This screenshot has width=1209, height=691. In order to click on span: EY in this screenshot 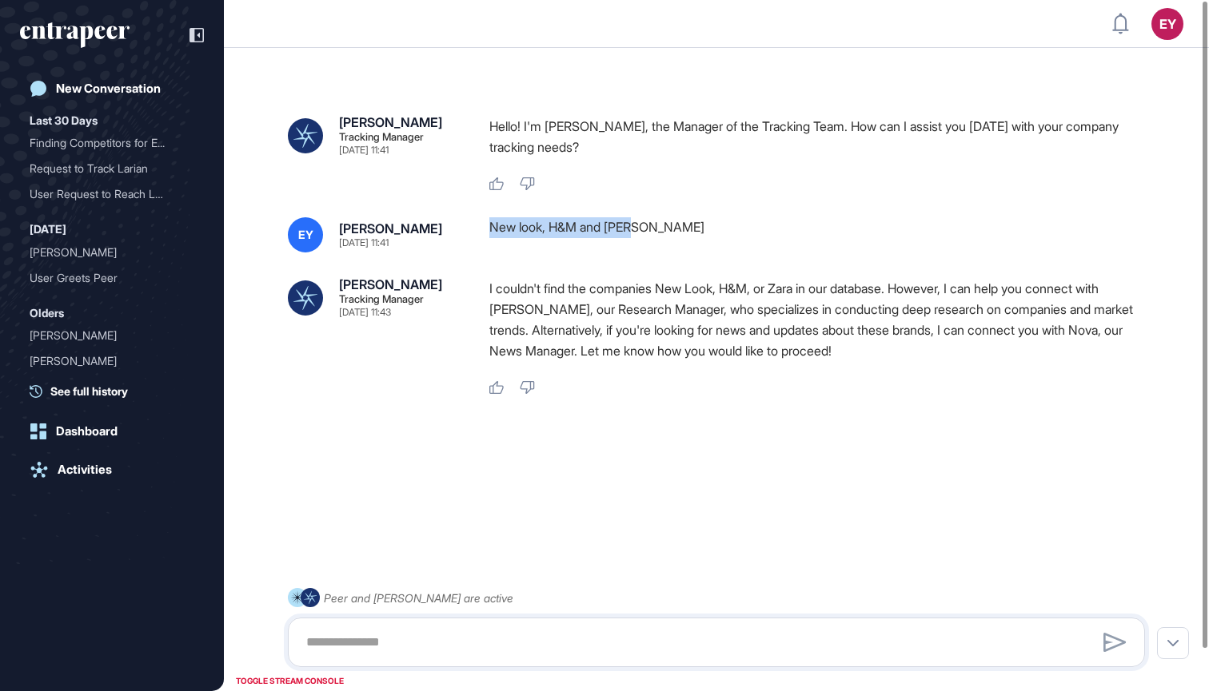, I will do `click(305, 235)`.